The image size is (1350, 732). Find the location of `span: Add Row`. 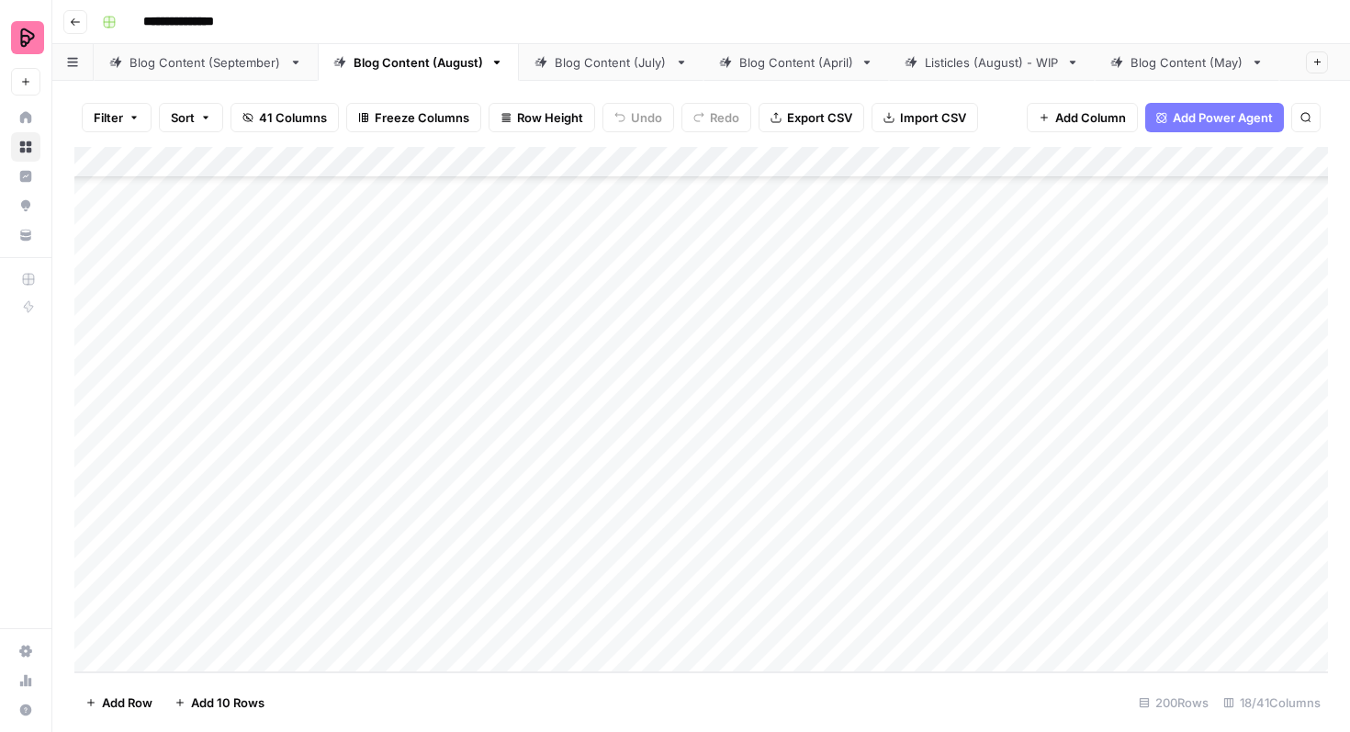

span: Add Row is located at coordinates (127, 703).